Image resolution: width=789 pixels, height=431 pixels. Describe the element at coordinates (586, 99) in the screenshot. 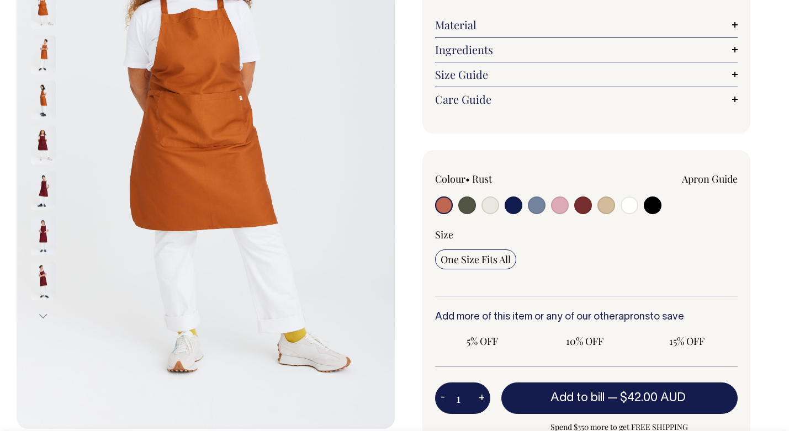

I see `a: Care Guide` at that location.